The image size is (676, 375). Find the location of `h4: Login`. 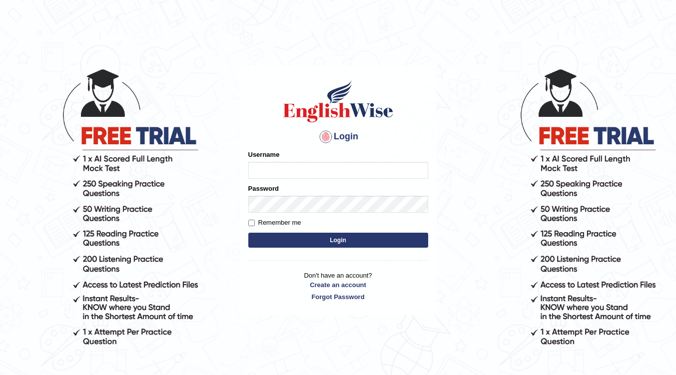

h4: Login is located at coordinates (338, 137).